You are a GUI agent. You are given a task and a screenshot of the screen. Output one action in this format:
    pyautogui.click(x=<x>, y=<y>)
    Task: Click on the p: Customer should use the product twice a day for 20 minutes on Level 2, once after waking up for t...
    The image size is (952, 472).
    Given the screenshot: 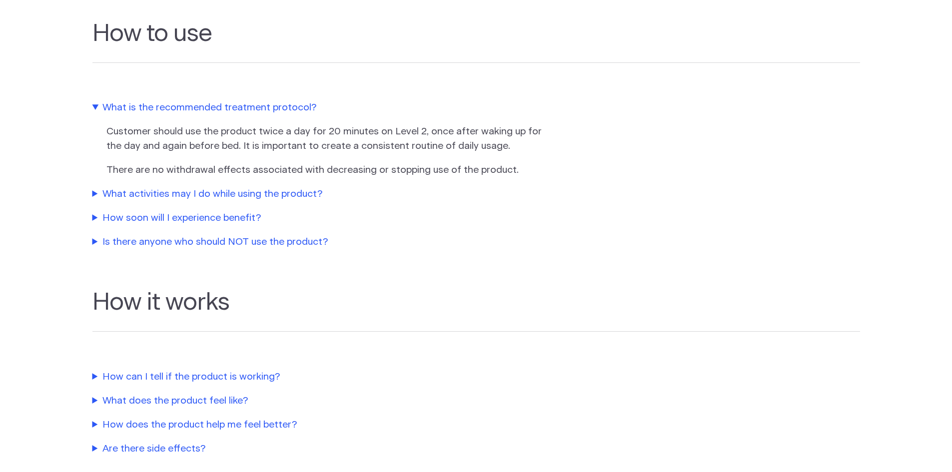 What is the action you would take?
    pyautogui.click(x=327, y=139)
    